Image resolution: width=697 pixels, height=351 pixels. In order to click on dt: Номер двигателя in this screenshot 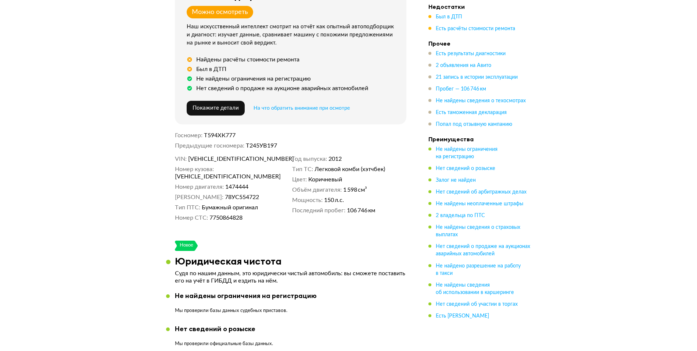, I will do `click(199, 187)`.